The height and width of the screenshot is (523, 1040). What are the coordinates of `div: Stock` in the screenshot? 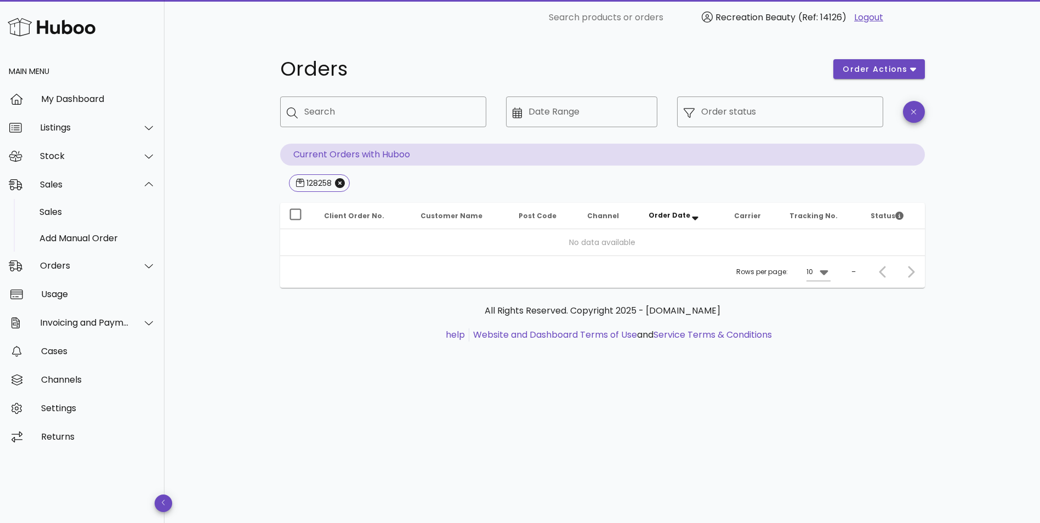 It's located at (84, 156).